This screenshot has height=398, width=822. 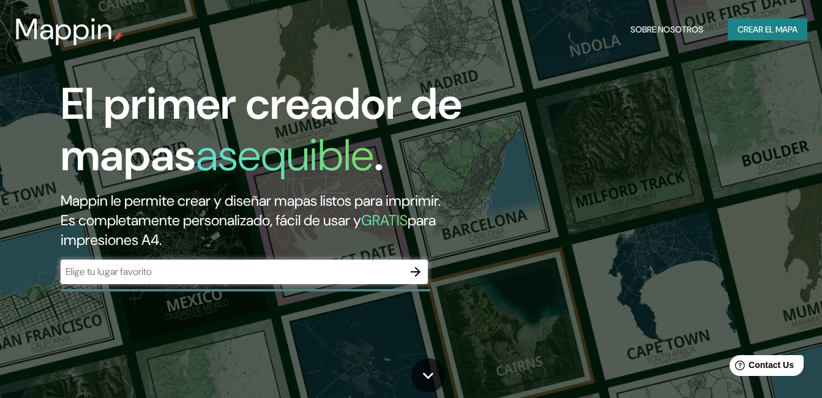 What do you see at coordinates (58, 15) in the screenshot?
I see `span: Contact Us` at bounding box center [58, 15].